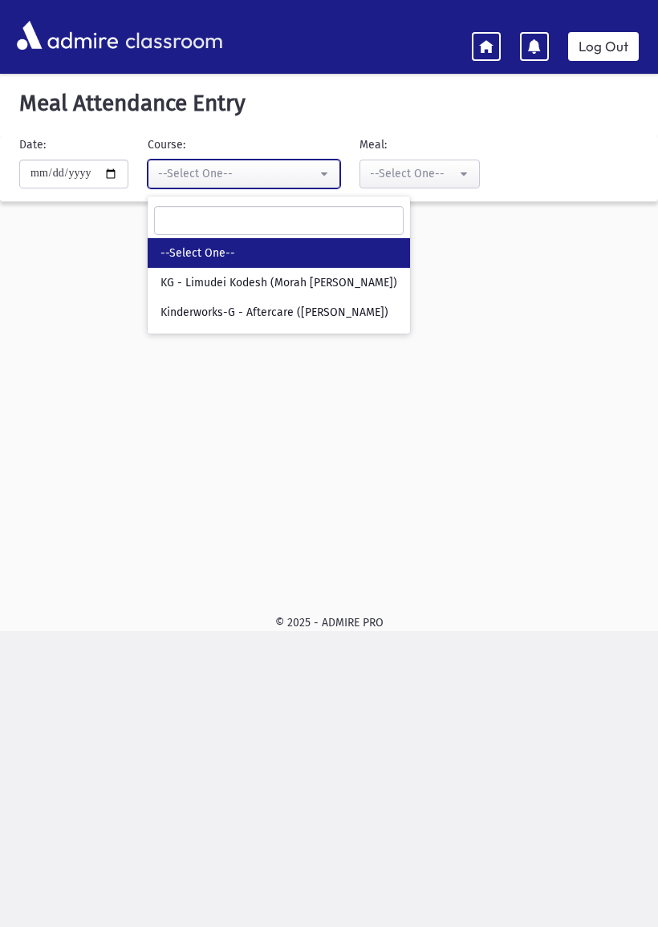 The width and height of the screenshot is (658, 927). What do you see at coordinates (172, 35) in the screenshot?
I see `span: classroom` at bounding box center [172, 35].